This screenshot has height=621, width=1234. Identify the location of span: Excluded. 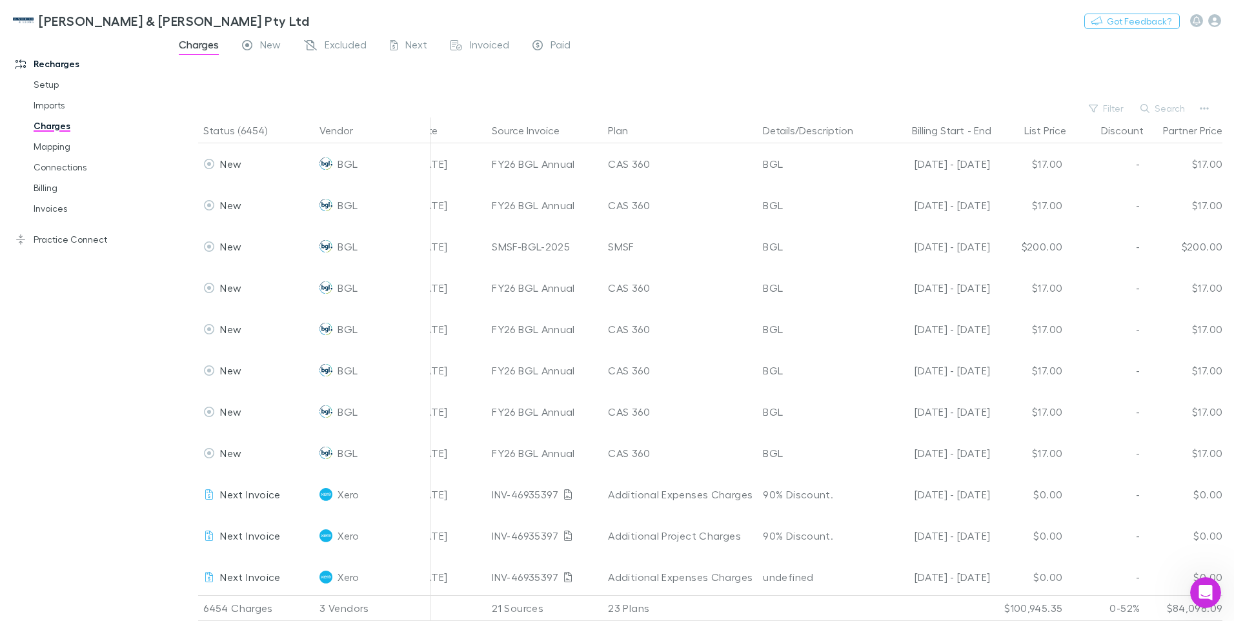
(345, 46).